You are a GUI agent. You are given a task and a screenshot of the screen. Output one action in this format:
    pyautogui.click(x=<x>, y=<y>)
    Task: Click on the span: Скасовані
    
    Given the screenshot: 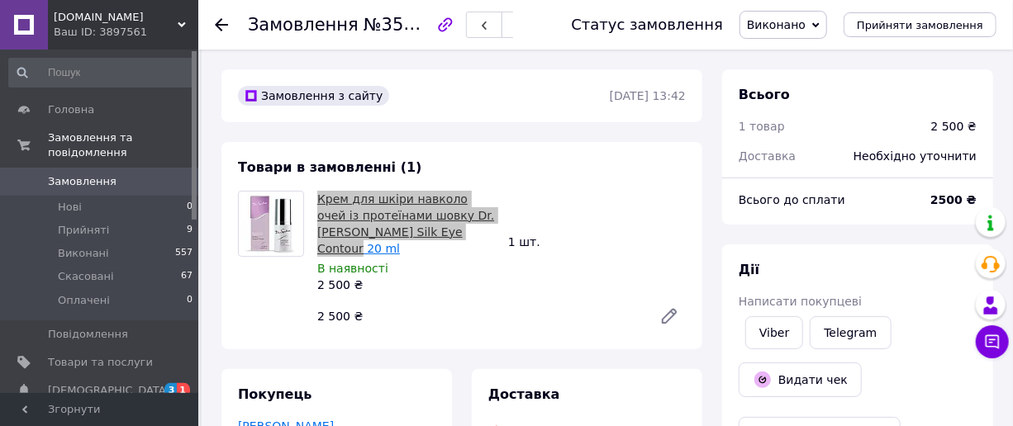 What is the action you would take?
    pyautogui.click(x=86, y=277)
    